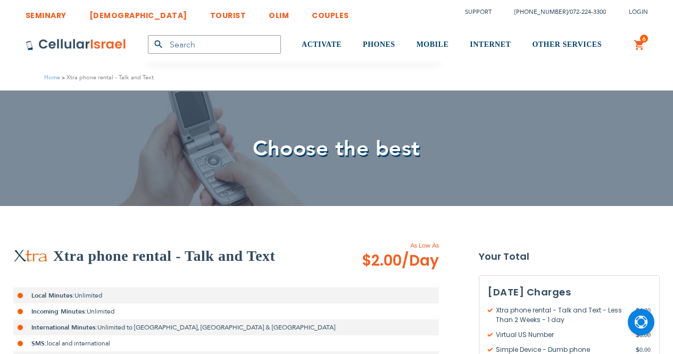  What do you see at coordinates (52, 77) in the screenshot?
I see `a: Home` at bounding box center [52, 77].